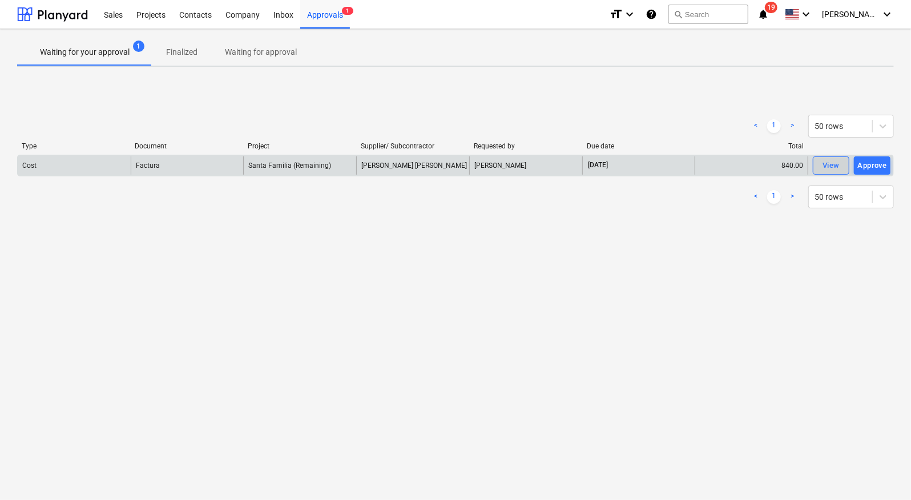 The height and width of the screenshot is (500, 911). Describe the element at coordinates (752, 146) in the screenshot. I see `div: Total` at that location.